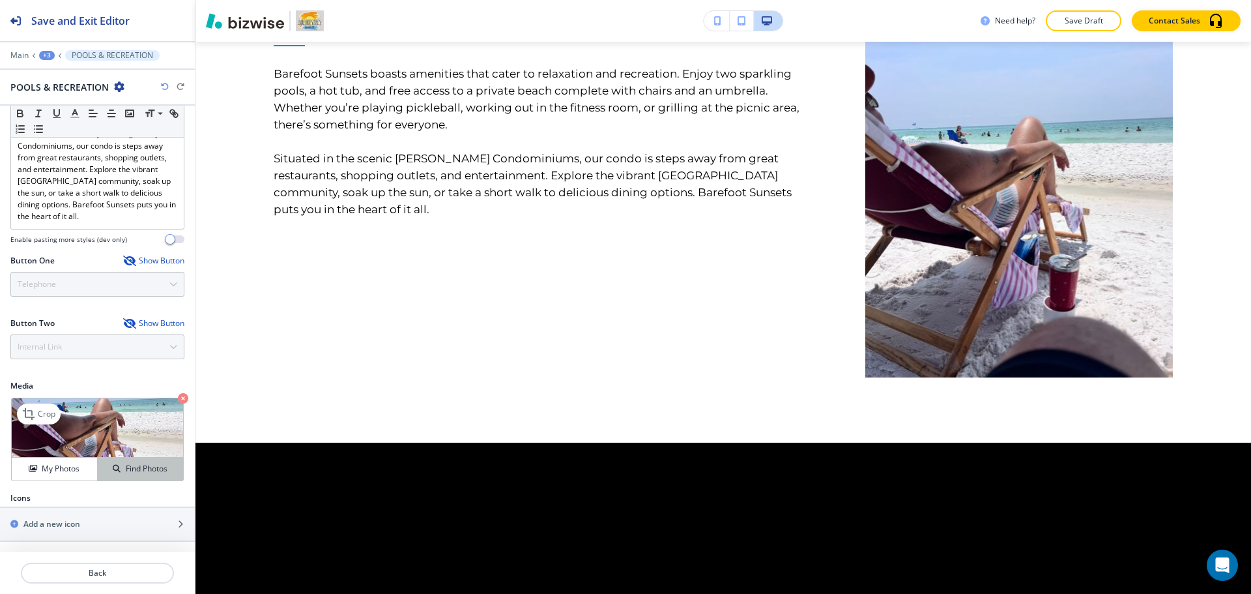 This screenshot has height=594, width=1251. I want to click on h3: Need help?, so click(1015, 21).